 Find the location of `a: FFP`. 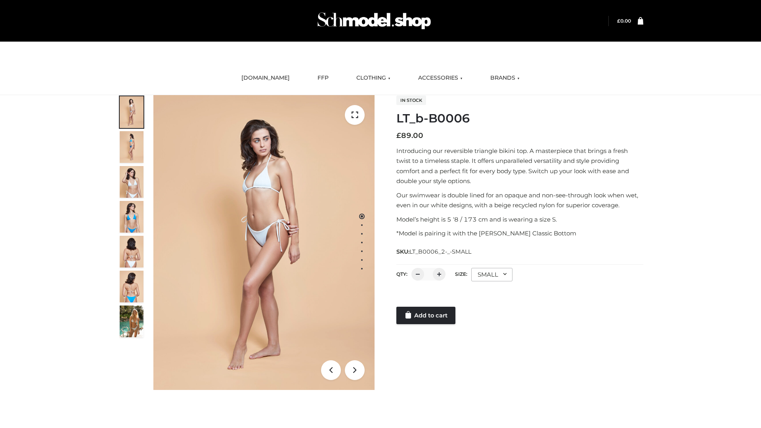

a: FFP is located at coordinates (323, 78).